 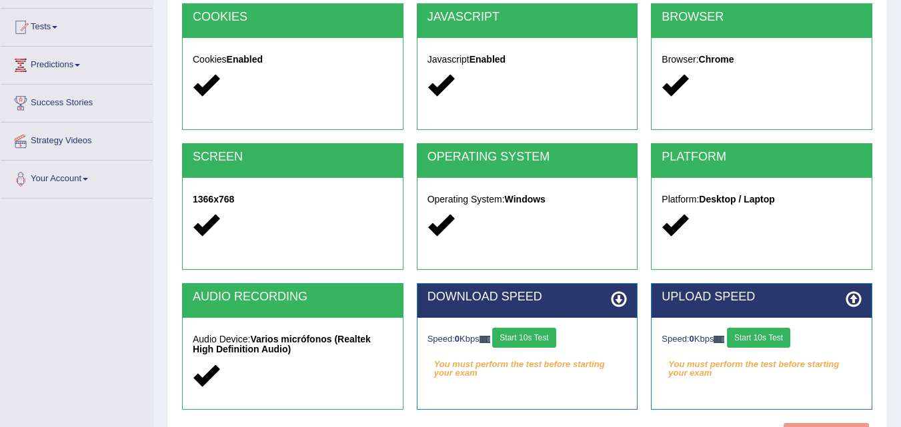 I want to click on h2: AUDIO RECORDING, so click(x=293, y=297).